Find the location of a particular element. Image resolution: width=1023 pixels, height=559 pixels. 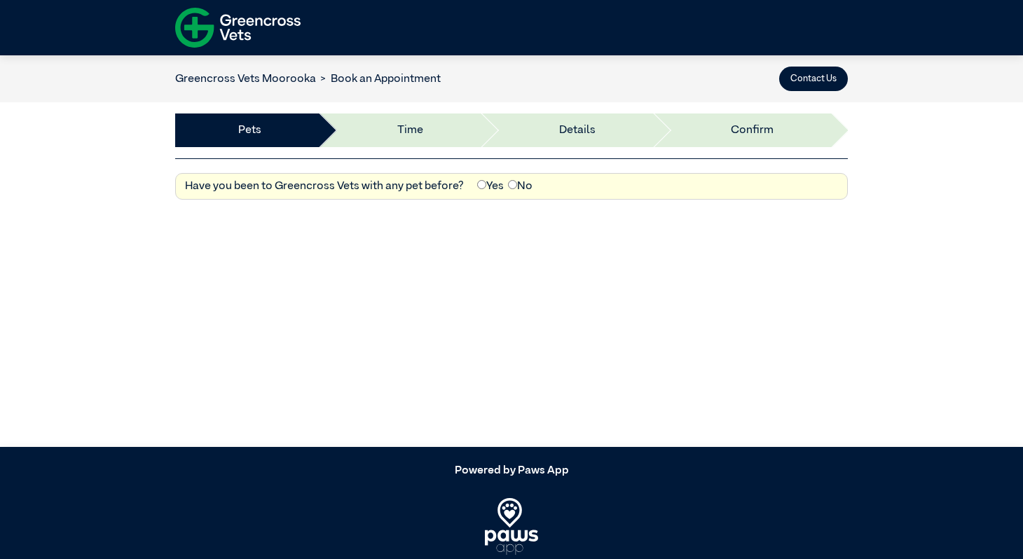

img: PawsApp is located at coordinates (512, 526).